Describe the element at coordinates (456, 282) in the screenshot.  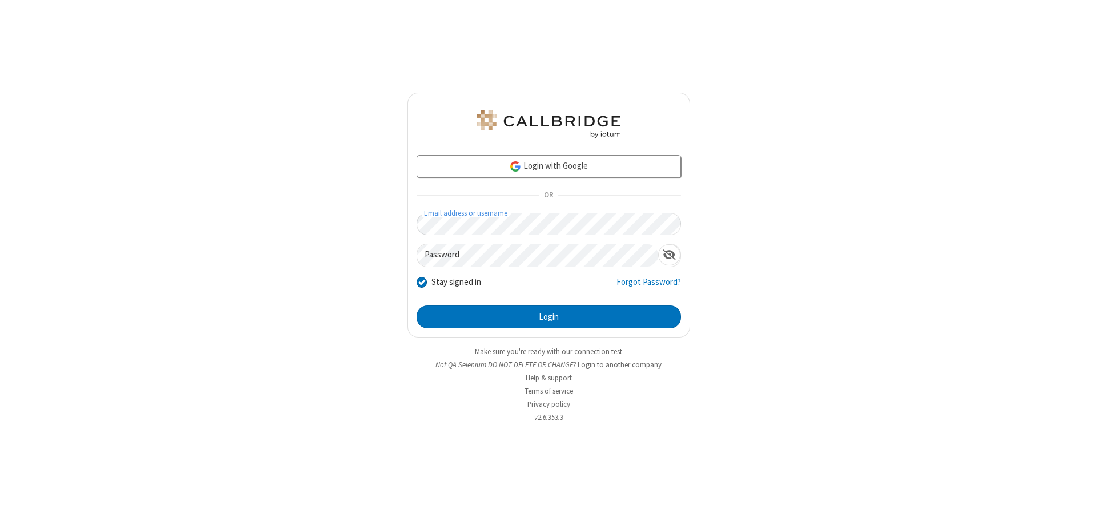
I see `label: Stay signed in` at that location.